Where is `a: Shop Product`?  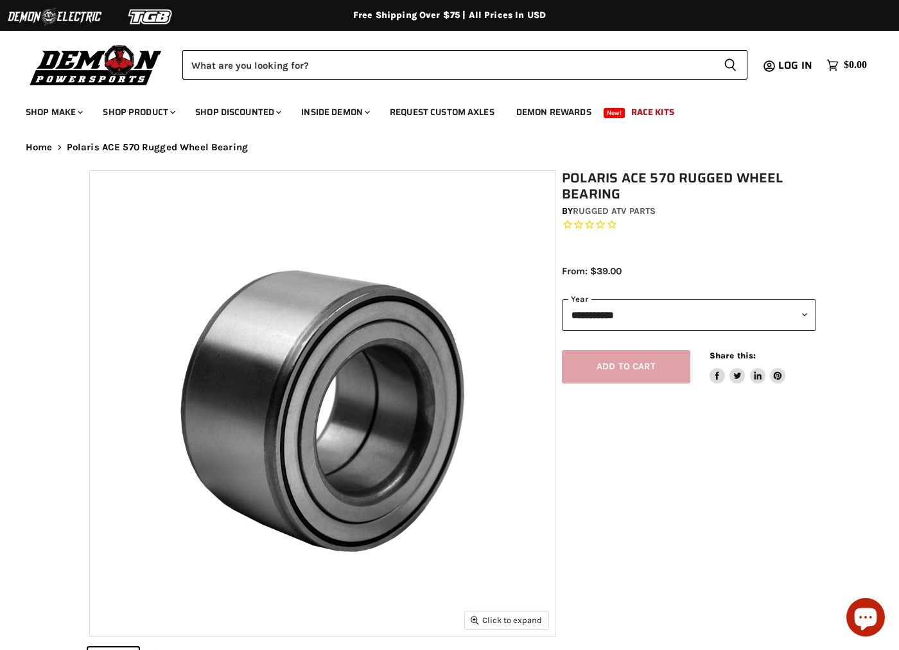
a: Shop Product is located at coordinates (138, 112).